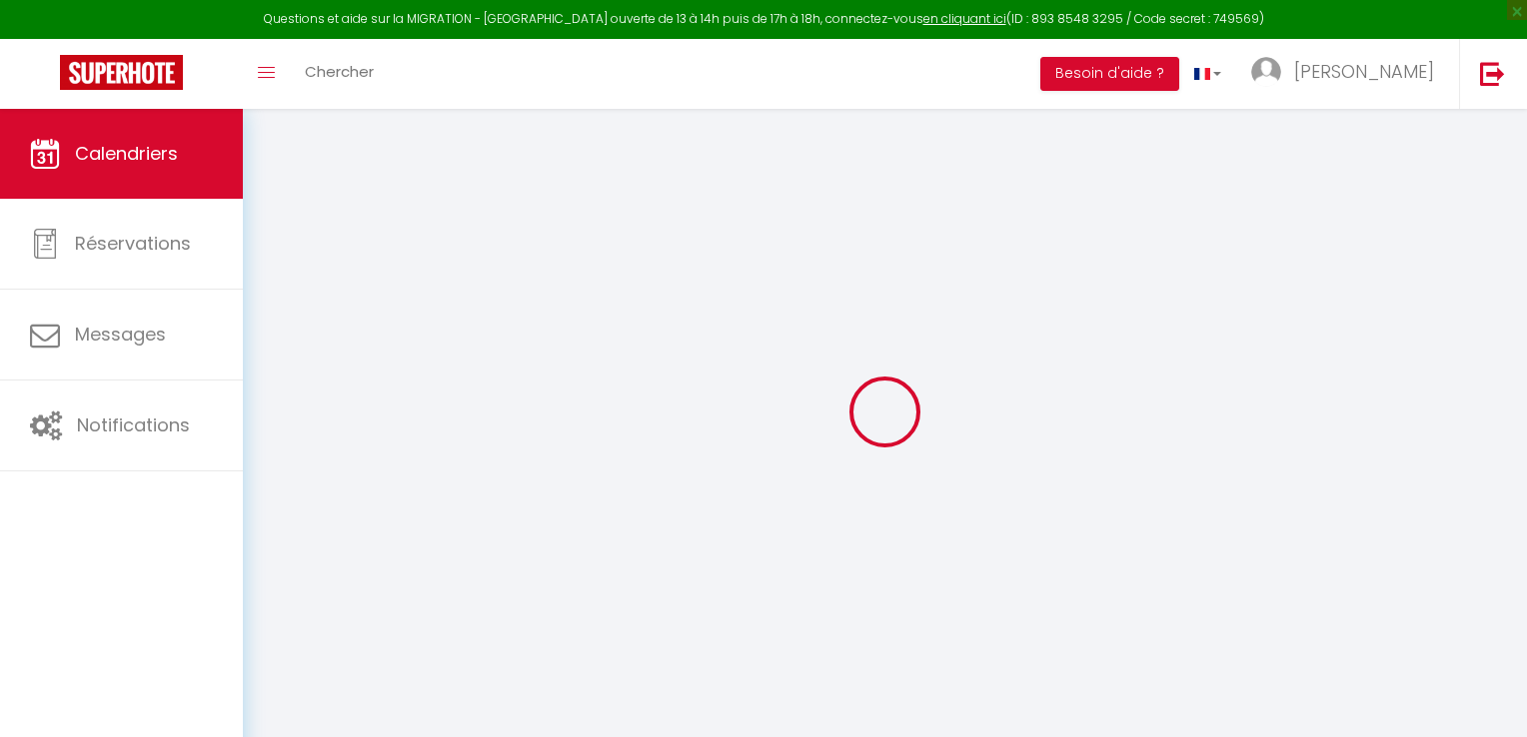 Image resolution: width=1527 pixels, height=737 pixels. What do you see at coordinates (126, 153) in the screenshot?
I see `span: Calendriers` at bounding box center [126, 153].